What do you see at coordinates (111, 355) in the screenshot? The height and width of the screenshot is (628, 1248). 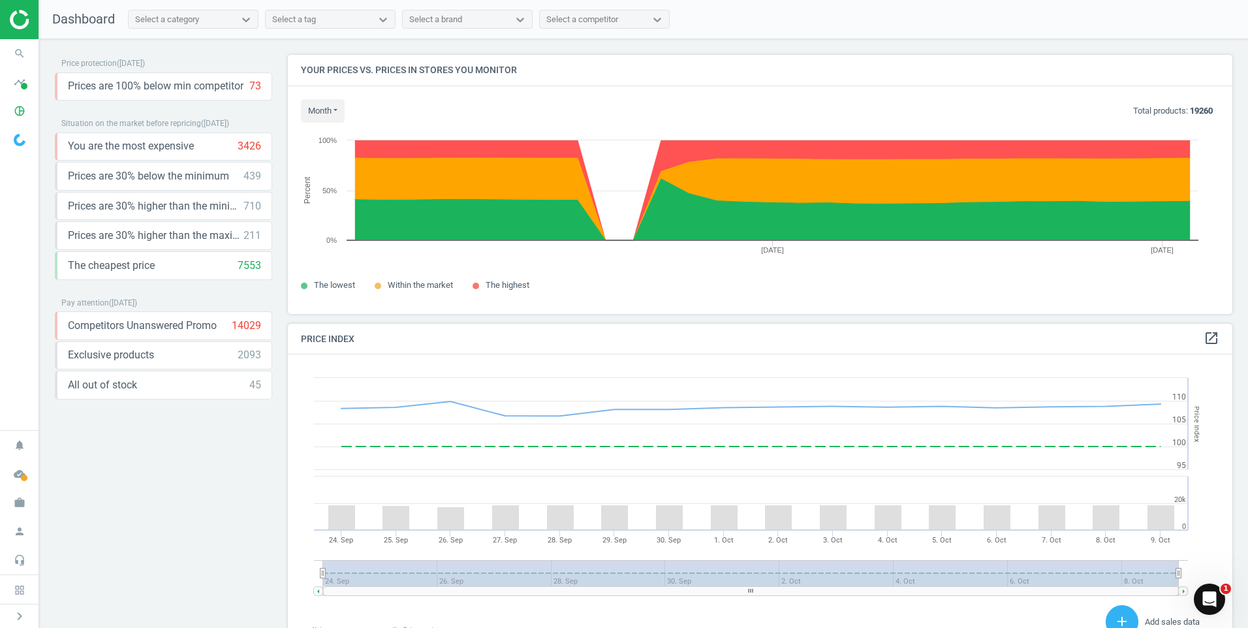 I see `span: Exclusive products` at bounding box center [111, 355].